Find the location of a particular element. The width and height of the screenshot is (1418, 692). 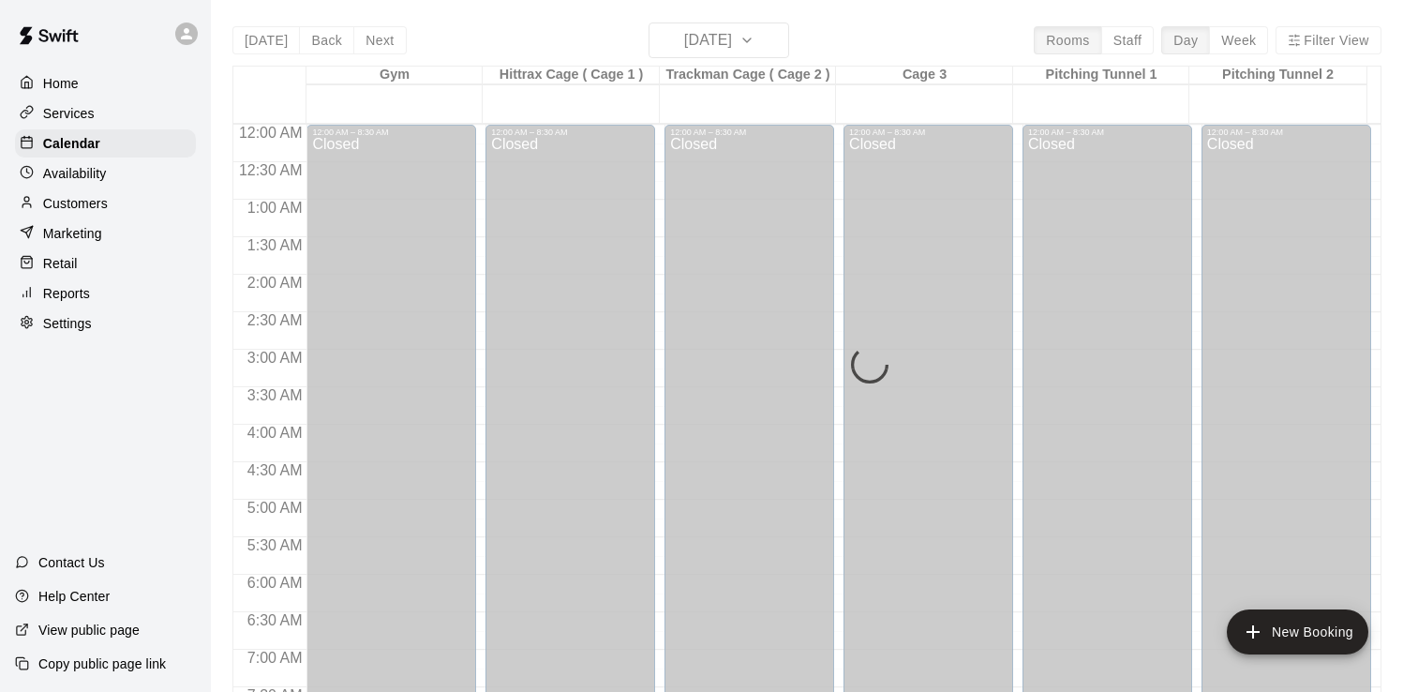

div: Marketing is located at coordinates (105, 233).